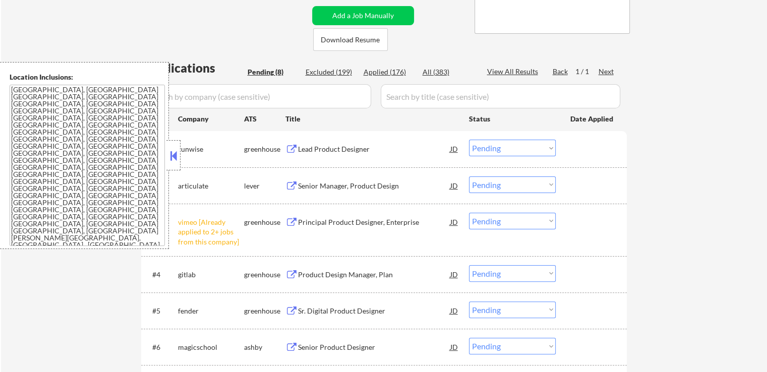  What do you see at coordinates (331, 72) in the screenshot?
I see `div: Excluded (199)` at bounding box center [331, 72].